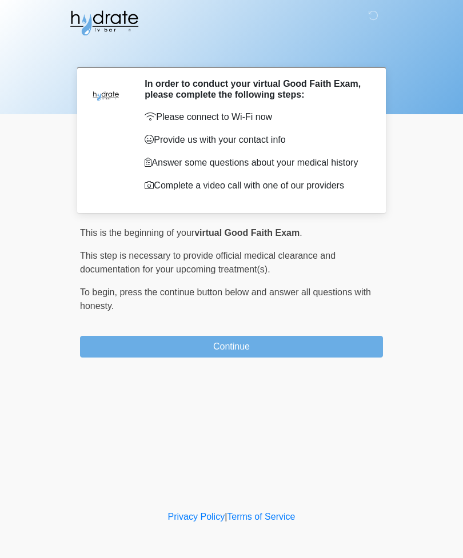 This screenshot has height=558, width=463. I want to click on span: This is the beginning of your, so click(137, 232).